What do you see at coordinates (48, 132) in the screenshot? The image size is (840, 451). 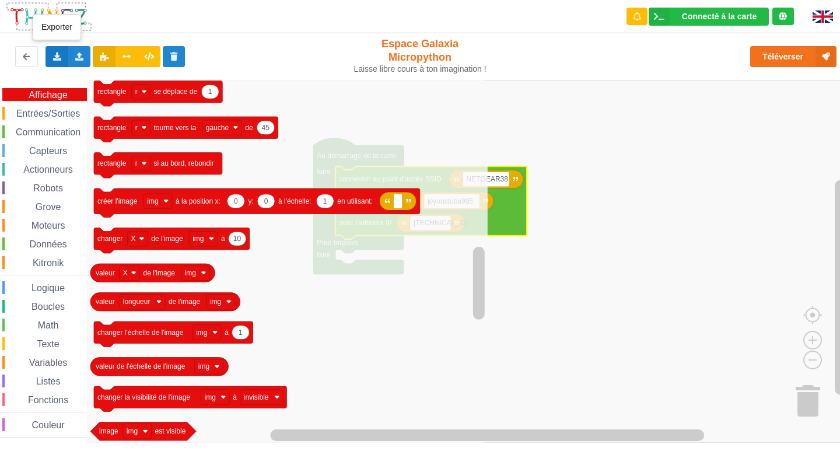 I see `span: Communication` at bounding box center [48, 132].